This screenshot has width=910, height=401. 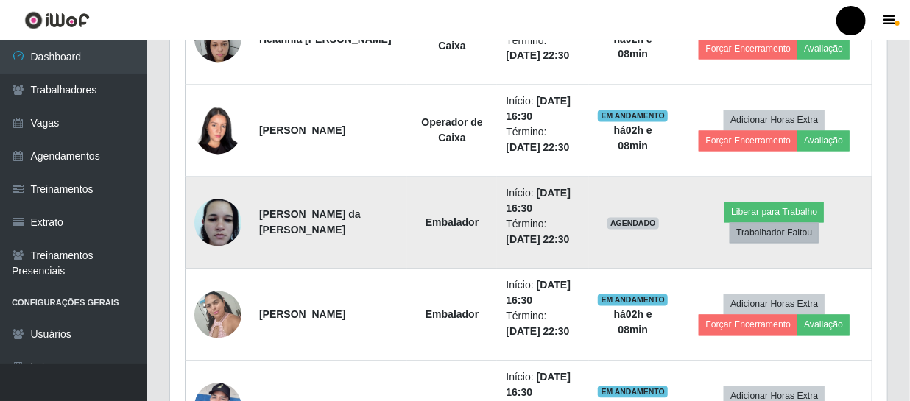 I want to click on img: 1742821010159.jpeg, so click(x=218, y=130).